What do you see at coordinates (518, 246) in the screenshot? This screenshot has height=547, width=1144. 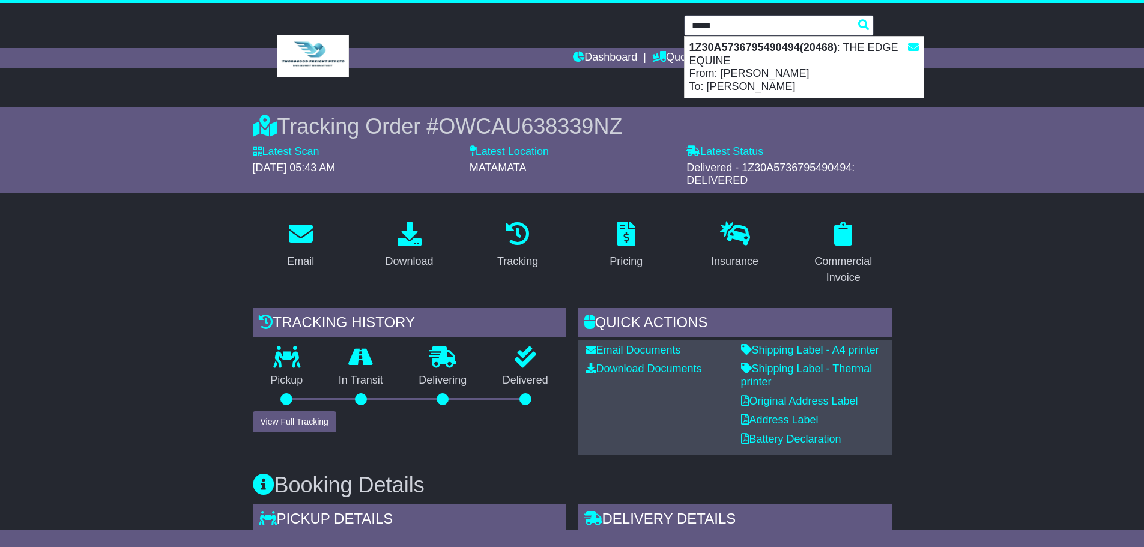 I see `a: Tracking` at bounding box center [518, 246].